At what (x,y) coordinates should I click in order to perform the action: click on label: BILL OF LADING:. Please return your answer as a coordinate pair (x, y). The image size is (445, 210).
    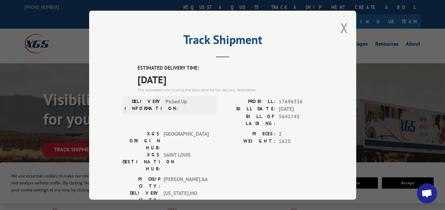
    Looking at the image, I should click on (249, 120).